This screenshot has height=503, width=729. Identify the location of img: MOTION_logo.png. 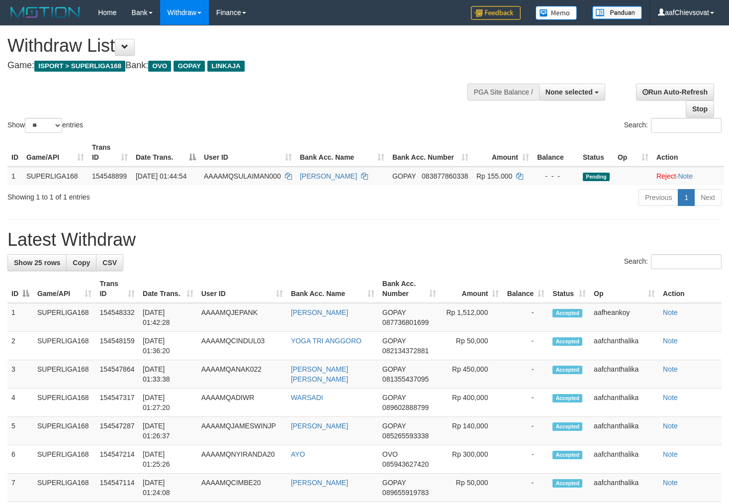
(45, 12).